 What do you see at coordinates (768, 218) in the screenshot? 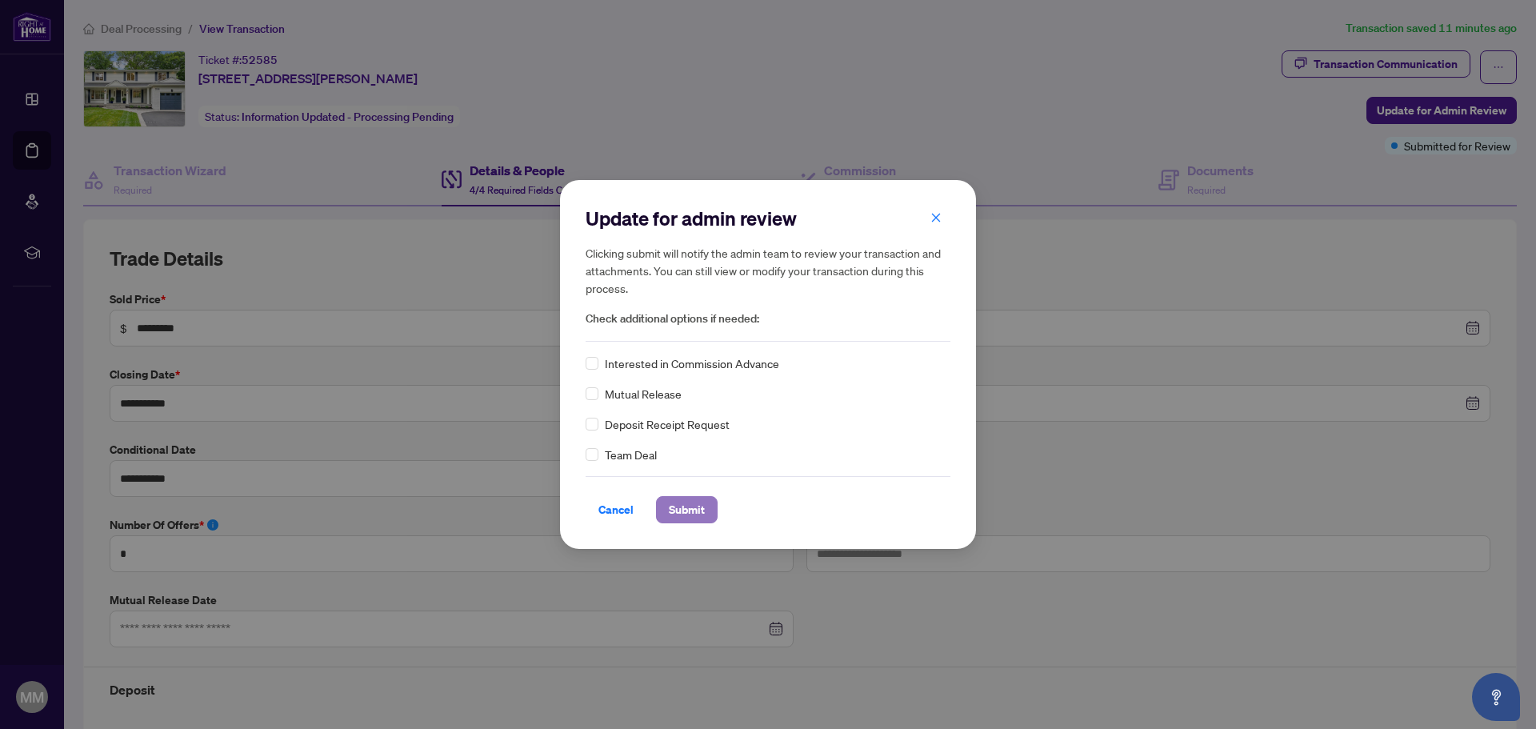
I see `h2: Update for admin review` at bounding box center [768, 218].